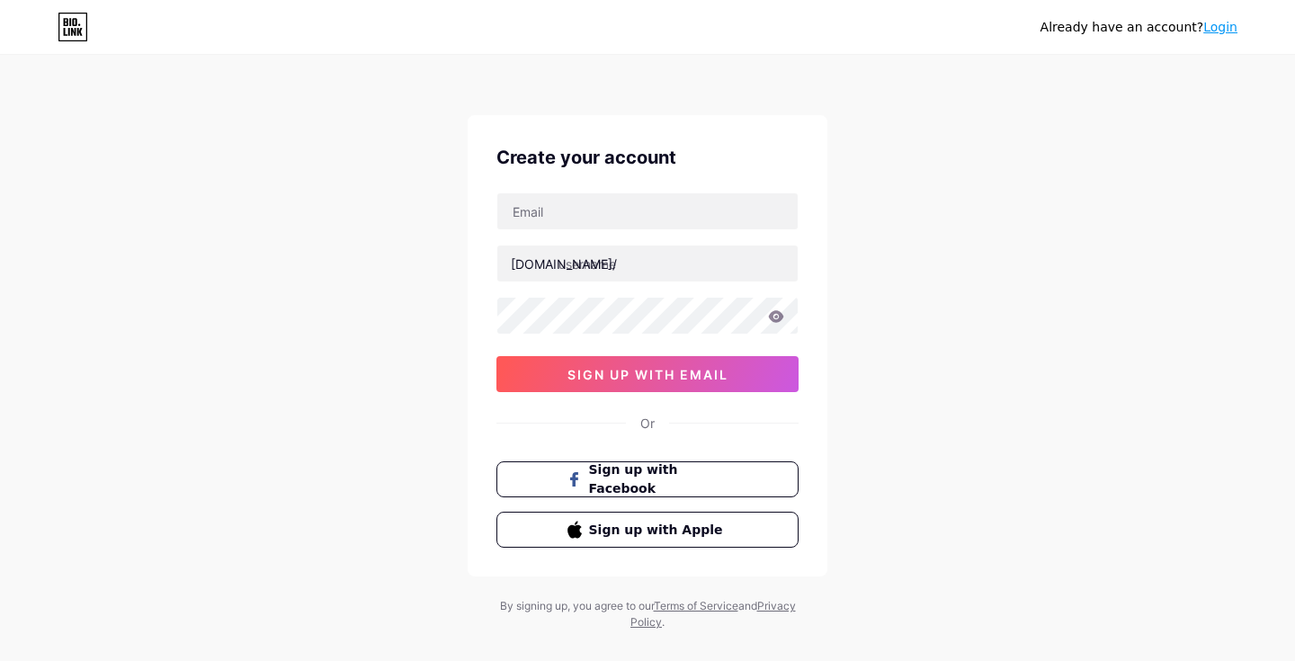  I want to click on div: By signing up, you agree to our and ., so click(648, 614).